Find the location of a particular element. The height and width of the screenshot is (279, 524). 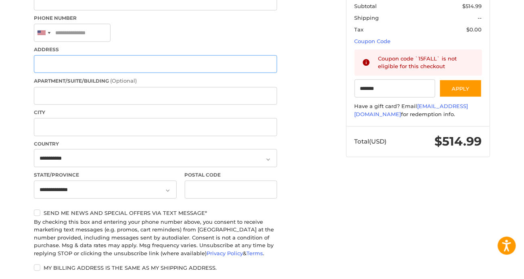

div: Have a gift card? Email for redemption info. is located at coordinates (418, 110).